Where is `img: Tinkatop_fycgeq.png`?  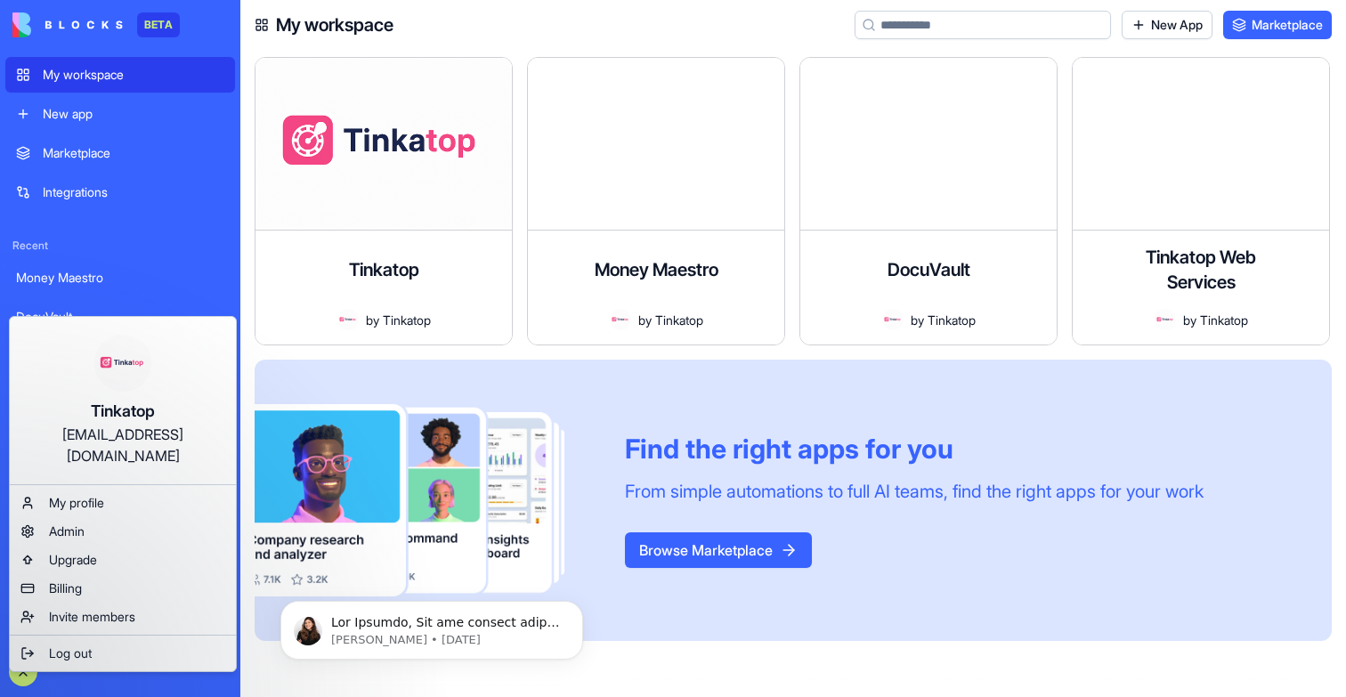 img: Tinkatop_fycgeq.png is located at coordinates (123, 363).